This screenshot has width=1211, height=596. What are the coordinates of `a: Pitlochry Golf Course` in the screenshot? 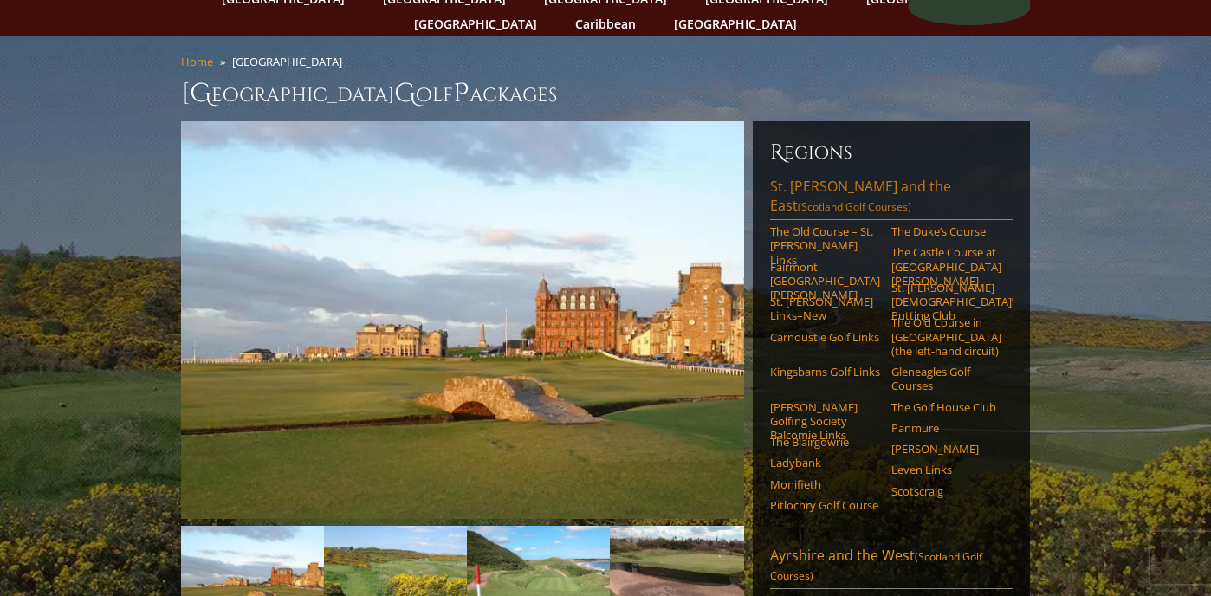 It's located at (825, 505).